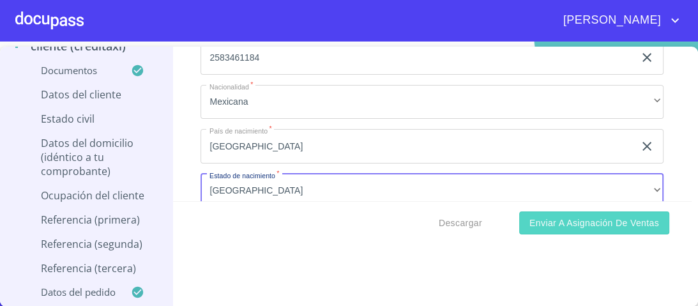  I want to click on p: Datos del pedido, so click(73, 292).